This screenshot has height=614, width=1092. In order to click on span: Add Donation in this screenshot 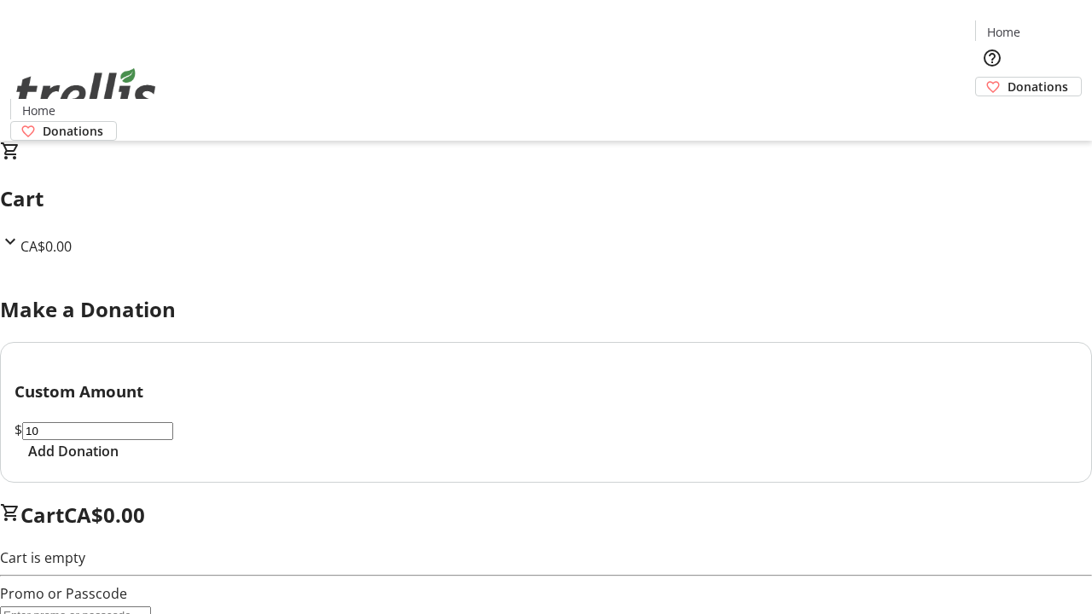, I will do `click(73, 451)`.